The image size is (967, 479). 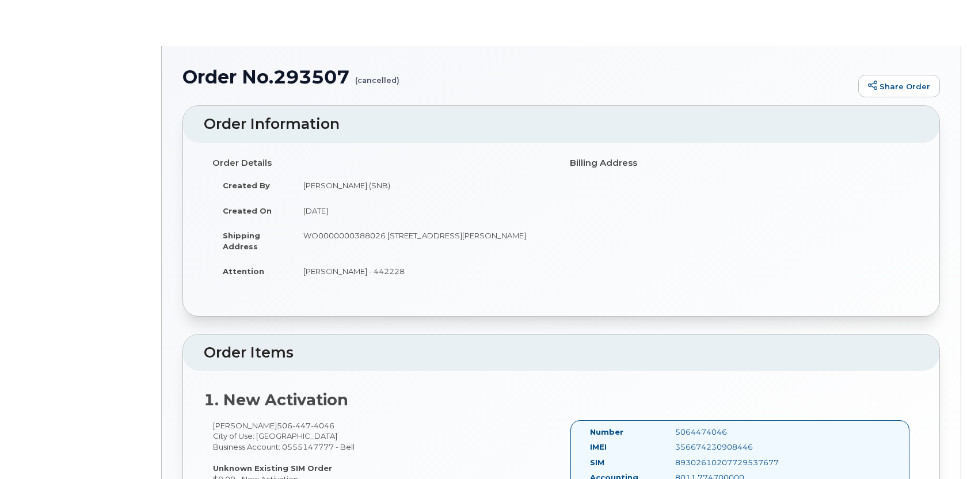 I want to click on h1: Order No.293507, so click(x=517, y=77).